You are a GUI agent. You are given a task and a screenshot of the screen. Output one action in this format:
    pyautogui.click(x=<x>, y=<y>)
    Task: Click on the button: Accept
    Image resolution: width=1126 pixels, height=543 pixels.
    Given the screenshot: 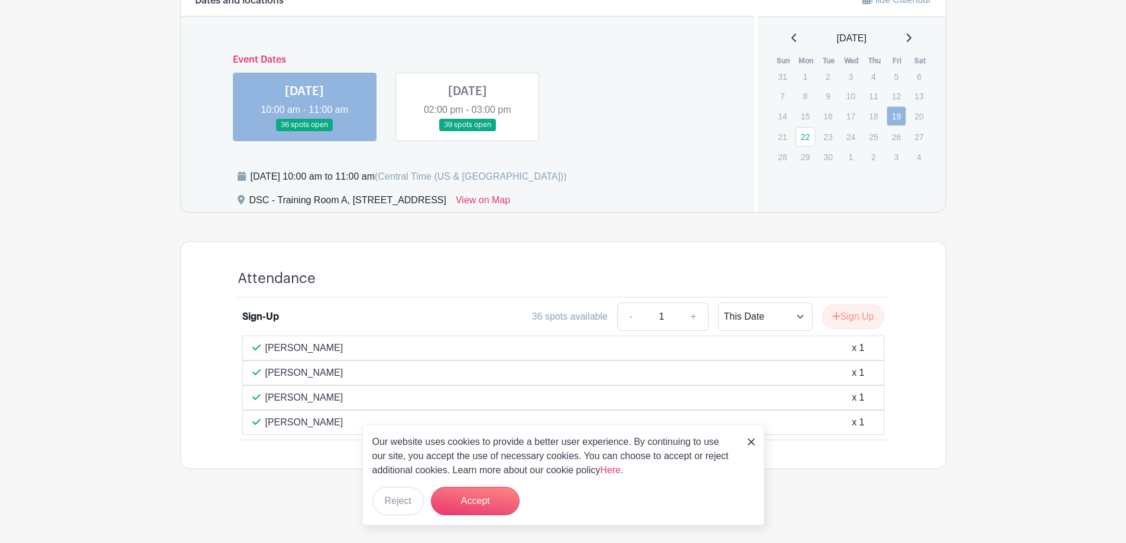 What is the action you would take?
    pyautogui.click(x=475, y=501)
    